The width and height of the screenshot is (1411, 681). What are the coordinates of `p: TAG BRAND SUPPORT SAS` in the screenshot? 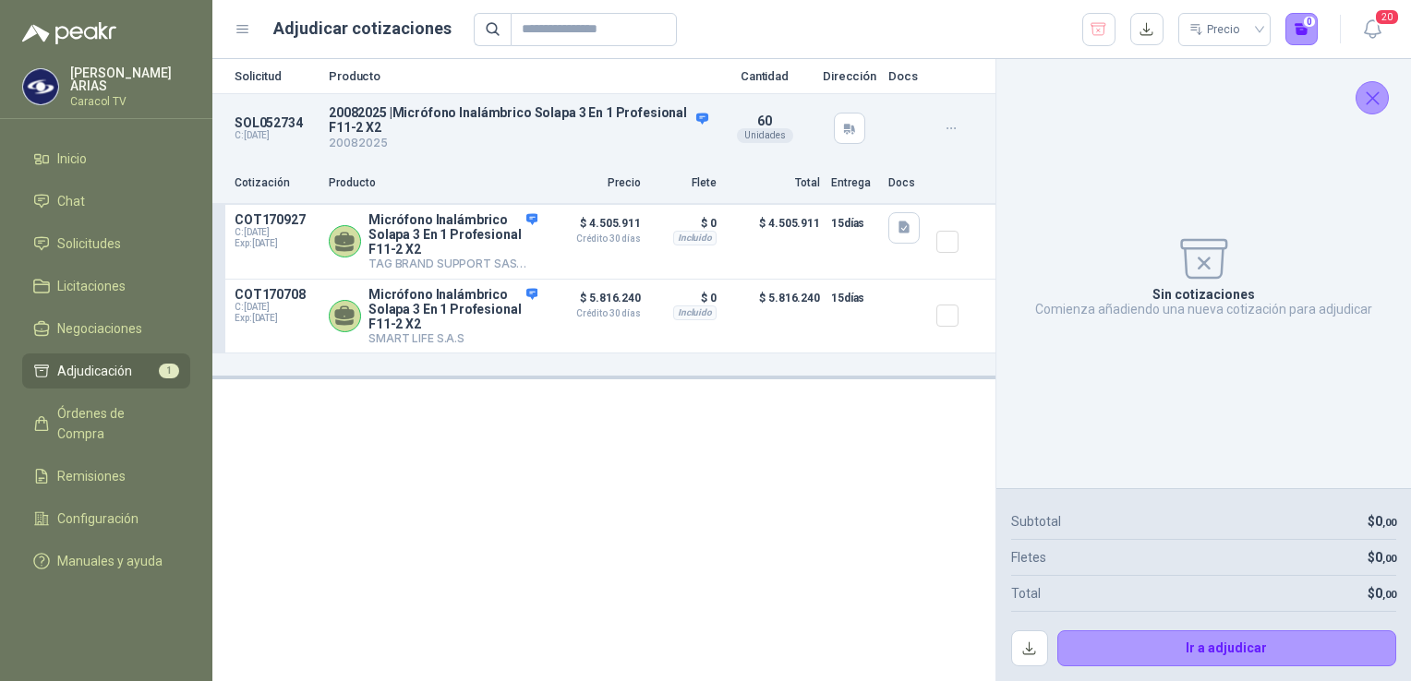 It's located at (452, 264).